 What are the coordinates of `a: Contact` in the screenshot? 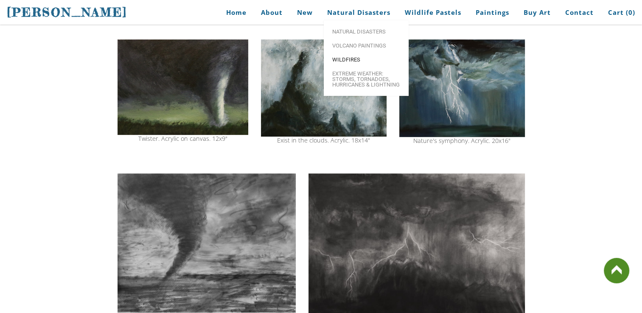 It's located at (579, 12).